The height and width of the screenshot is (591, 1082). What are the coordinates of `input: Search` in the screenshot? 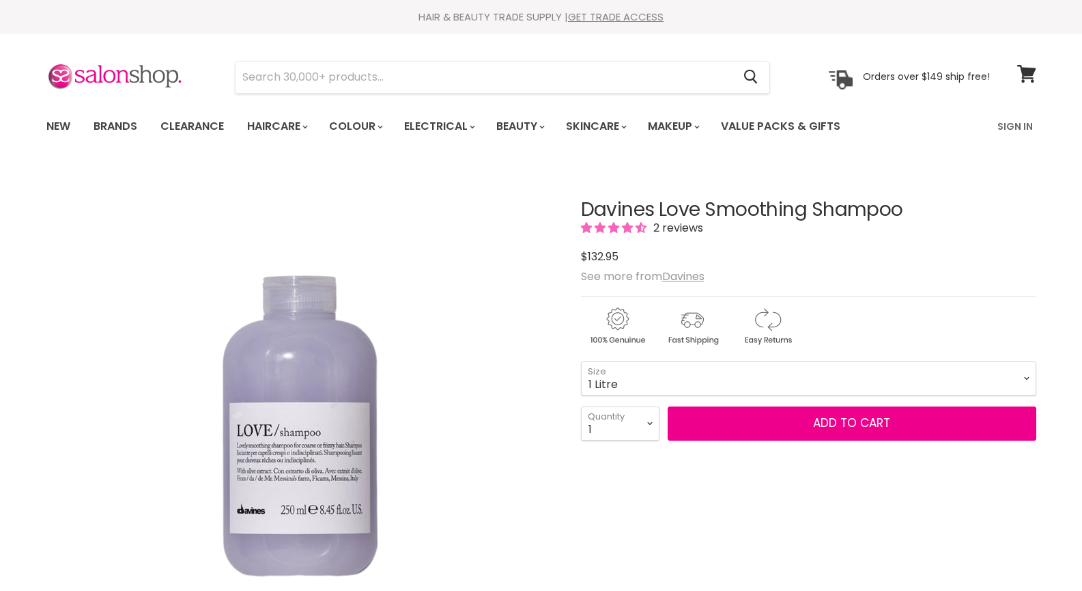 It's located at (484, 77).